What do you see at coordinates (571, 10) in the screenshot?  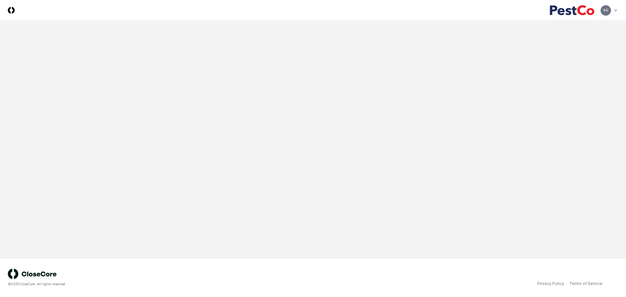 I see `img: PestCo logo` at bounding box center [571, 10].